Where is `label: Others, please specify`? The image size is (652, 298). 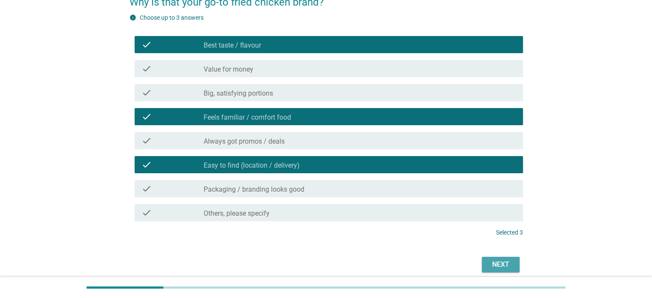
label: Others, please specify is located at coordinates (237, 213).